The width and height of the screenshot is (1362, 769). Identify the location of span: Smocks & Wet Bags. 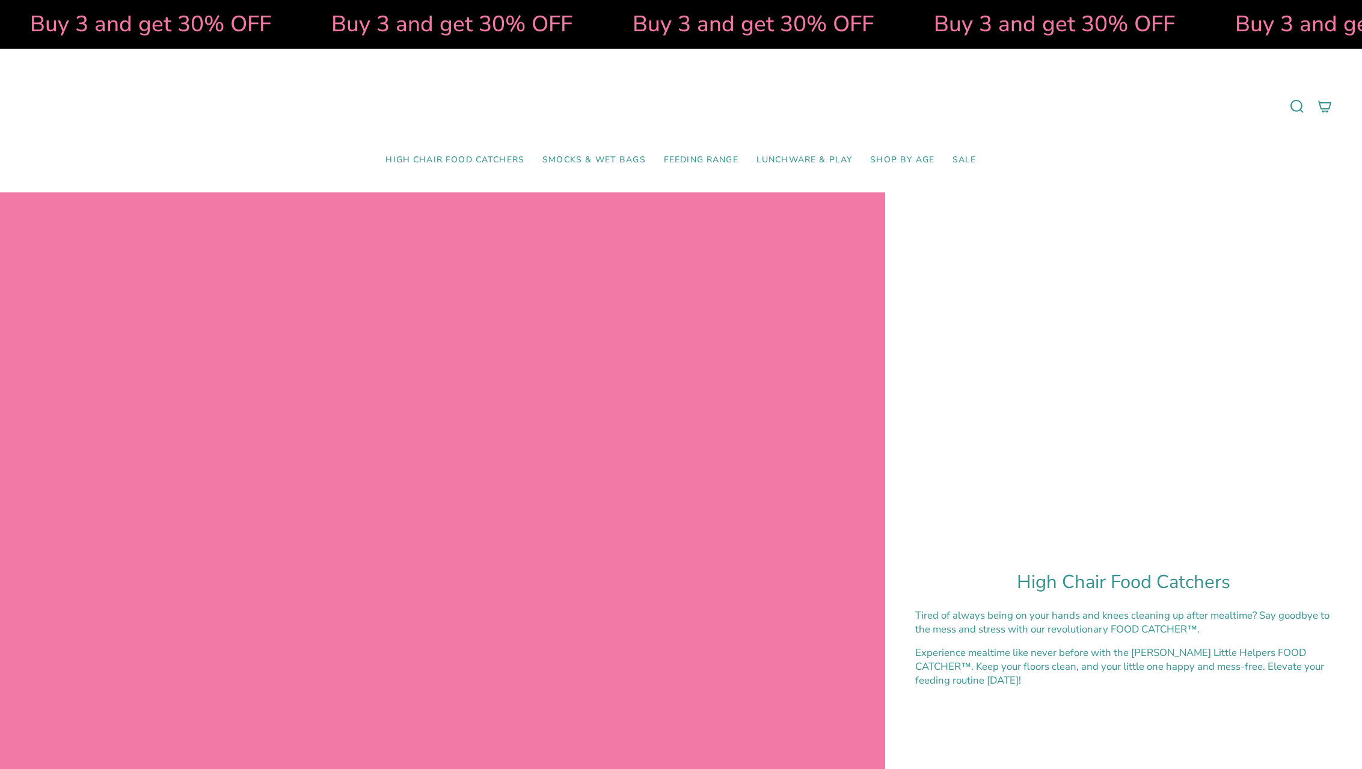
(594, 160).